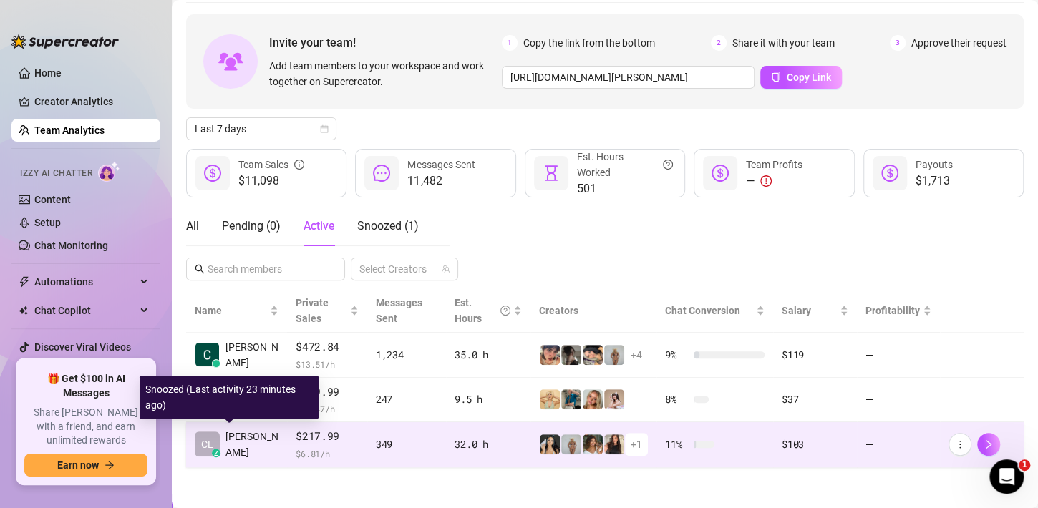  Describe the element at coordinates (719, 43) in the screenshot. I see `span: 2` at that location.